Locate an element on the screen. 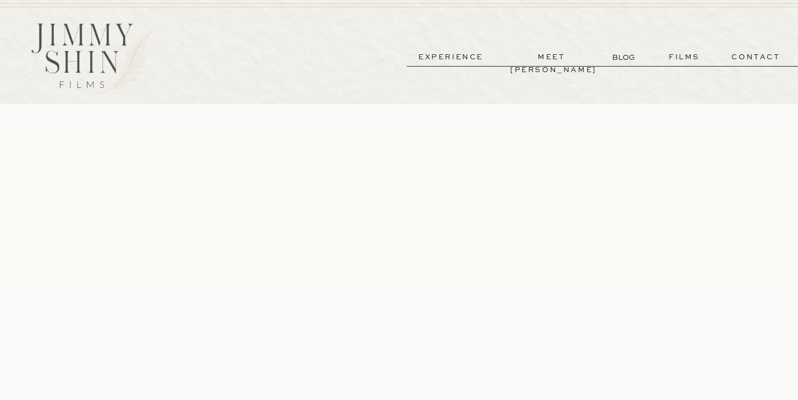  a: BLOG is located at coordinates (624, 57).